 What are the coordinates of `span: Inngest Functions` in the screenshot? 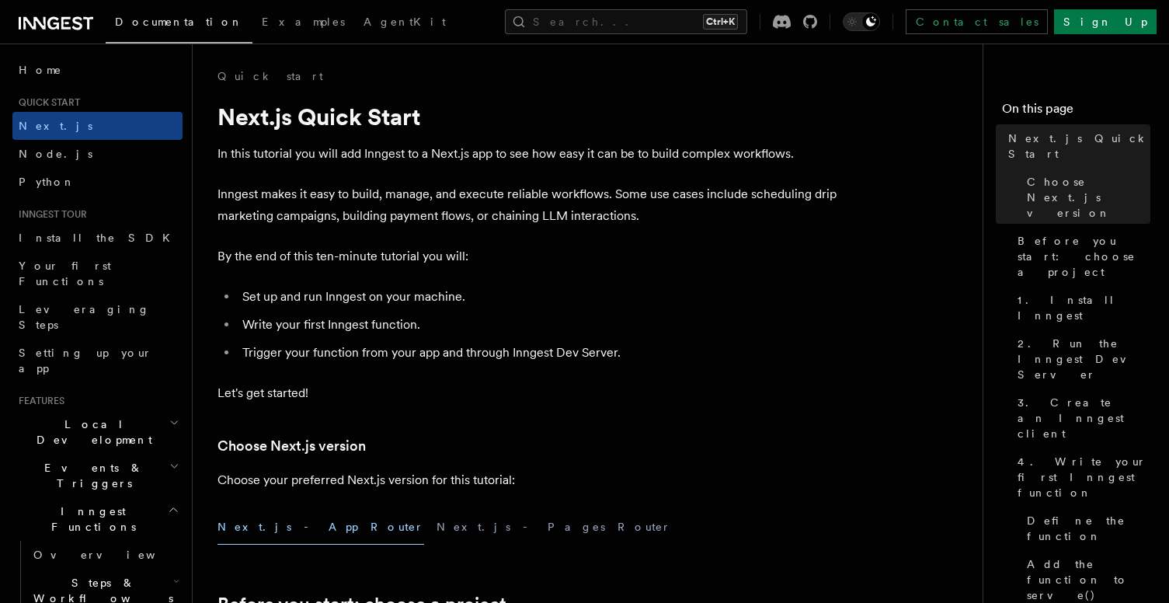 It's located at (90, 519).